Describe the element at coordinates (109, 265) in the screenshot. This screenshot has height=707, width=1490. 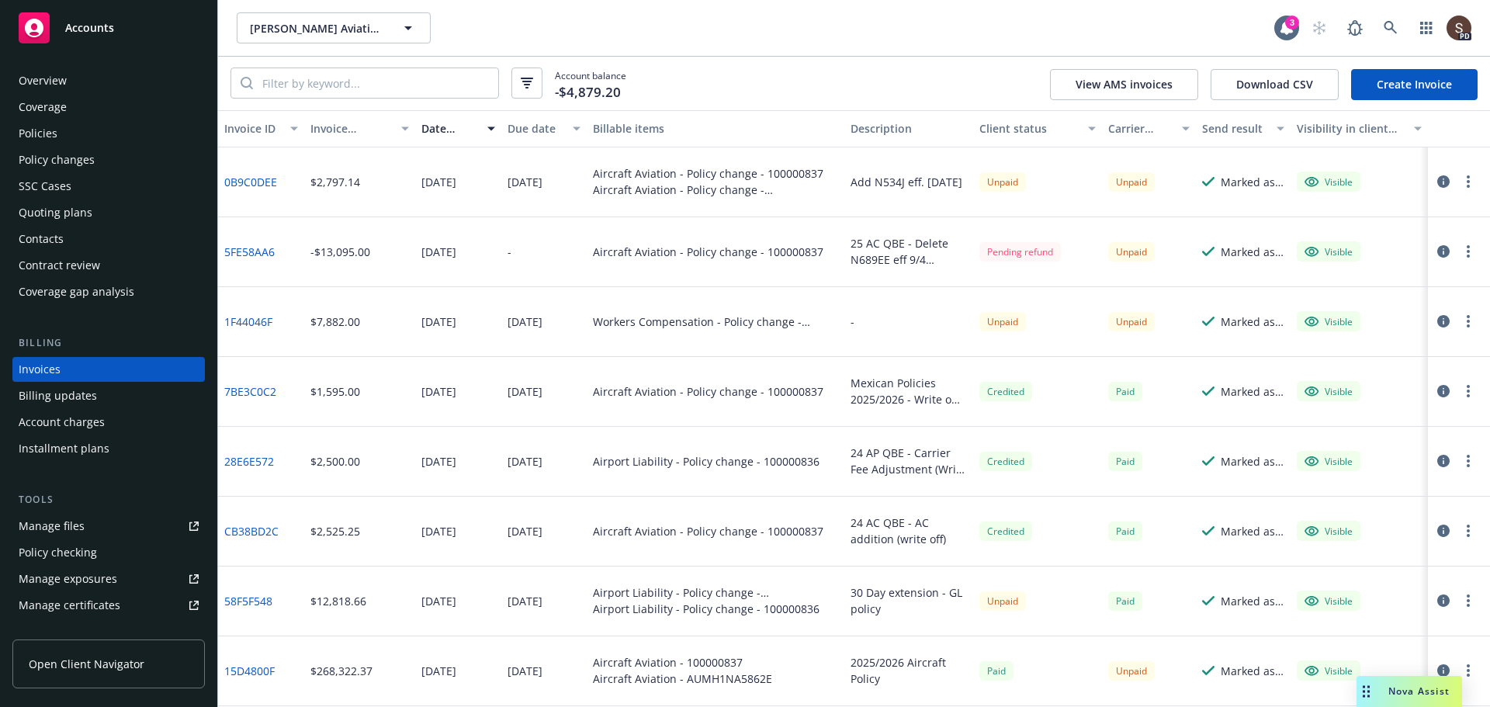
I see `a: Contract review` at that location.